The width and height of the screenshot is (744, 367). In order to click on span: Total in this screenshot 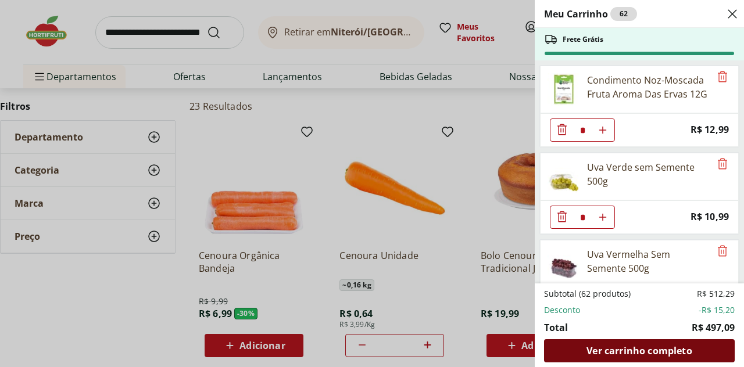, I will do `click(555, 328)`.